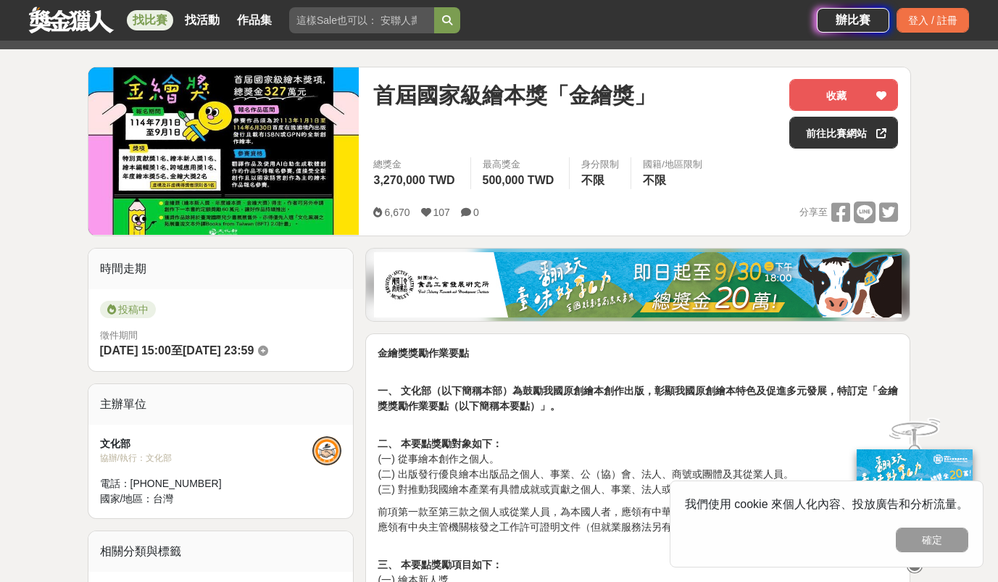  I want to click on span: 首屆國家級繪本獎「金繪獎」, so click(514, 95).